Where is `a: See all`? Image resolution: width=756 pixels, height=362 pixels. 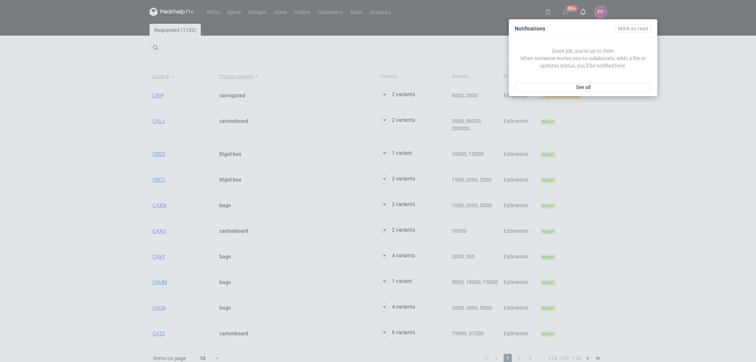
a: See all is located at coordinates (583, 87).